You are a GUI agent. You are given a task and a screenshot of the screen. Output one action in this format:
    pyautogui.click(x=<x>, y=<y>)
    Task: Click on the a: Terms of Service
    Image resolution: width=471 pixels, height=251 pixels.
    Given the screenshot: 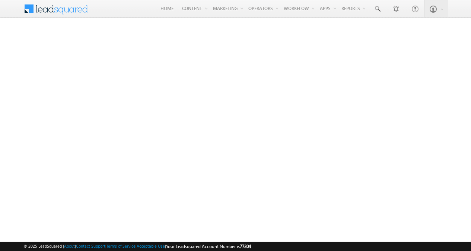 What is the action you would take?
    pyautogui.click(x=121, y=245)
    